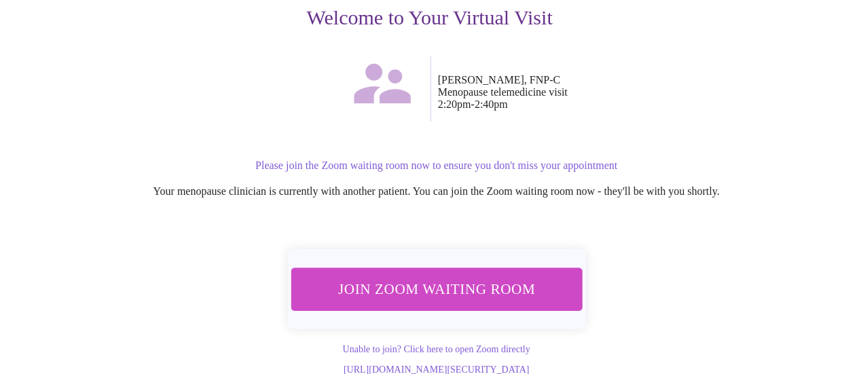 This screenshot has width=859, height=374. I want to click on p: Your menopause clinician is currently with another patient. You can join the Zoom waiting room no..., so click(436, 191).